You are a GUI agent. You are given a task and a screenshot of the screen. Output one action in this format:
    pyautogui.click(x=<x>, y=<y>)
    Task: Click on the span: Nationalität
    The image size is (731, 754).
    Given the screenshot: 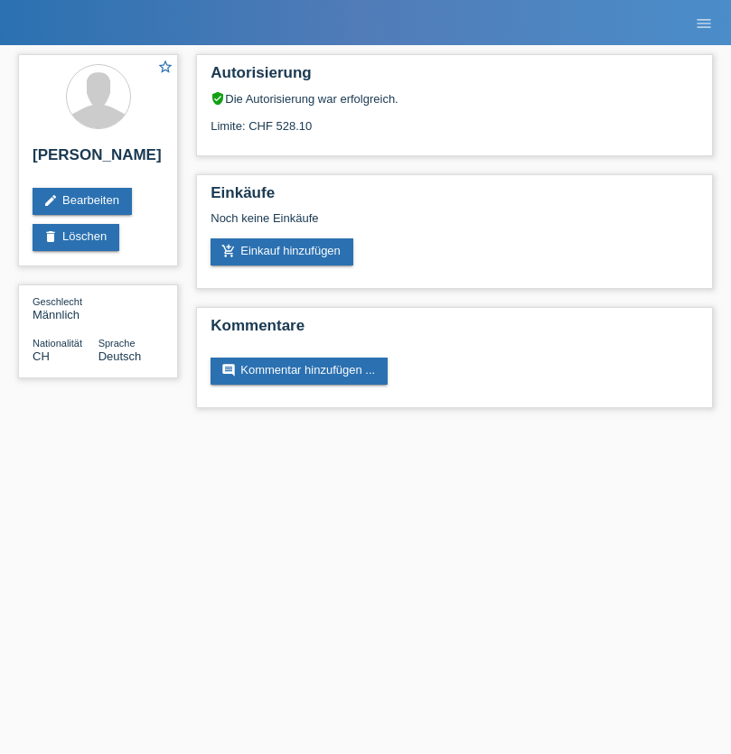 What is the action you would take?
    pyautogui.click(x=57, y=343)
    